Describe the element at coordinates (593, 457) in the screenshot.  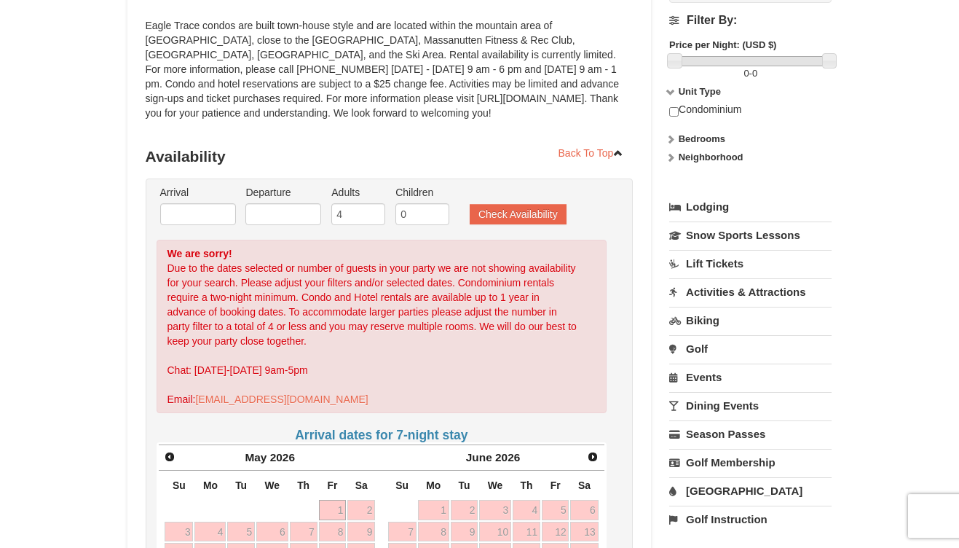
I see `a: Next` at that location.